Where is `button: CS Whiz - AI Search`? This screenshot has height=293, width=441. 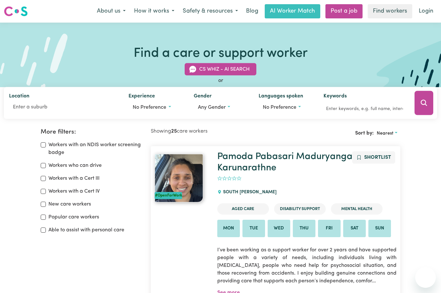 button: CS Whiz - AI Search is located at coordinates (220, 69).